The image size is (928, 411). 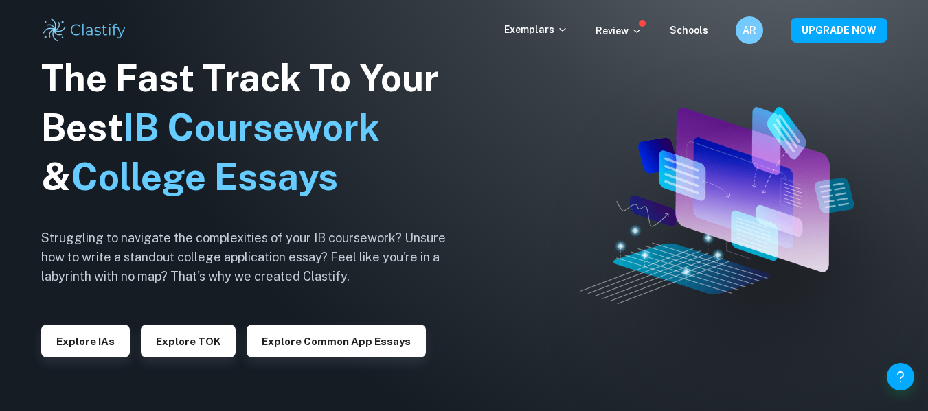 I want to click on h6: Struggling to navigate the complexities of your IB coursework? Unsure how to write a standout col..., so click(x=254, y=258).